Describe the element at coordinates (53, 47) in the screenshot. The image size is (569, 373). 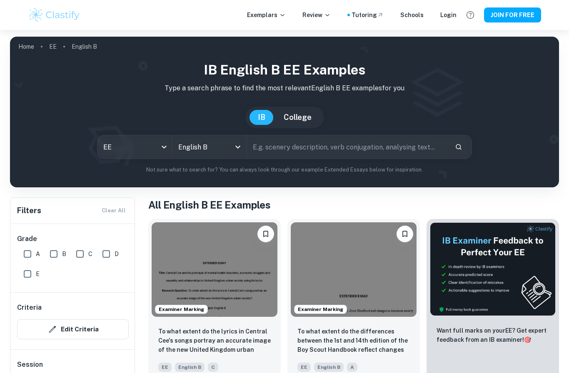
I see `a: EE` at that location.